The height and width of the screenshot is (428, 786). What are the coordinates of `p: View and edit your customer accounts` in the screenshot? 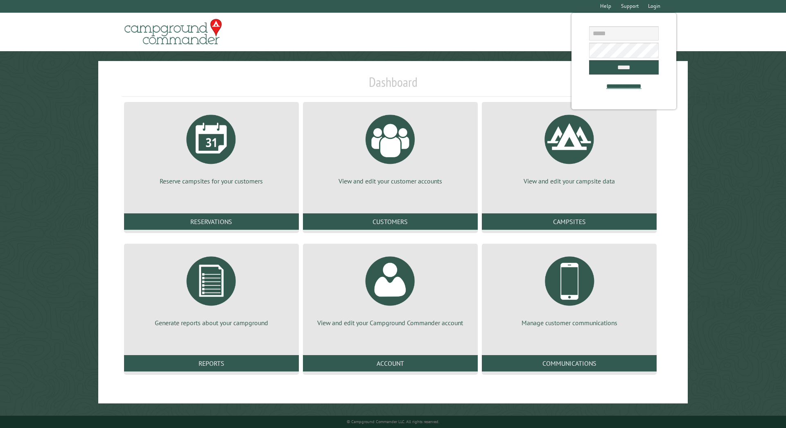 It's located at (390, 181).